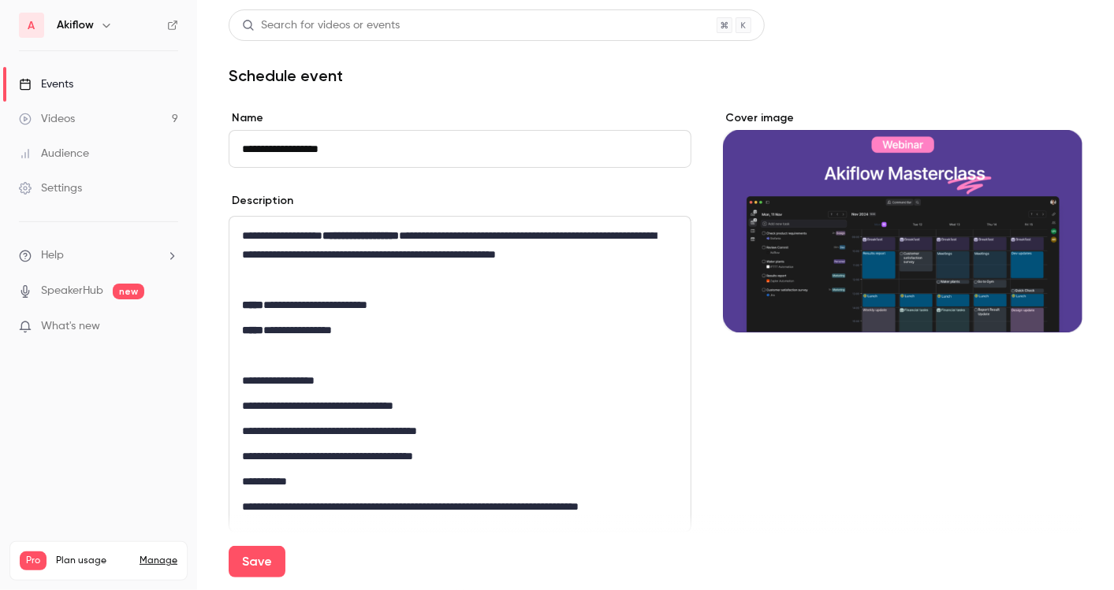 This screenshot has width=1114, height=590. I want to click on div: Settings, so click(50, 188).